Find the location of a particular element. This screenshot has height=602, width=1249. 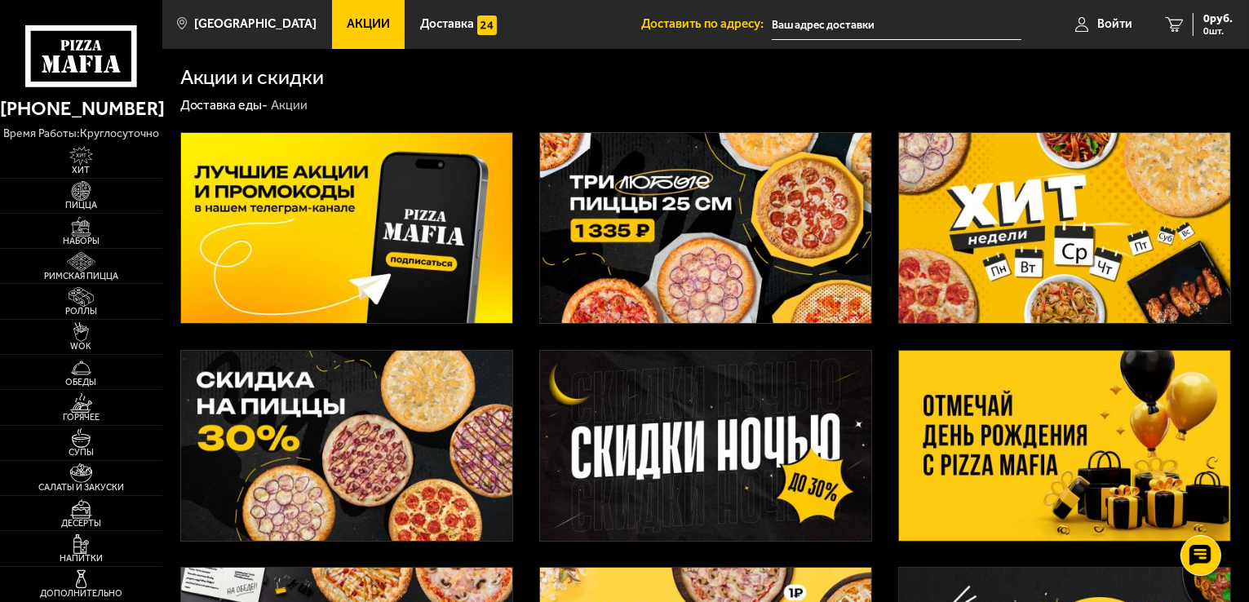

span: Акции is located at coordinates (368, 24).